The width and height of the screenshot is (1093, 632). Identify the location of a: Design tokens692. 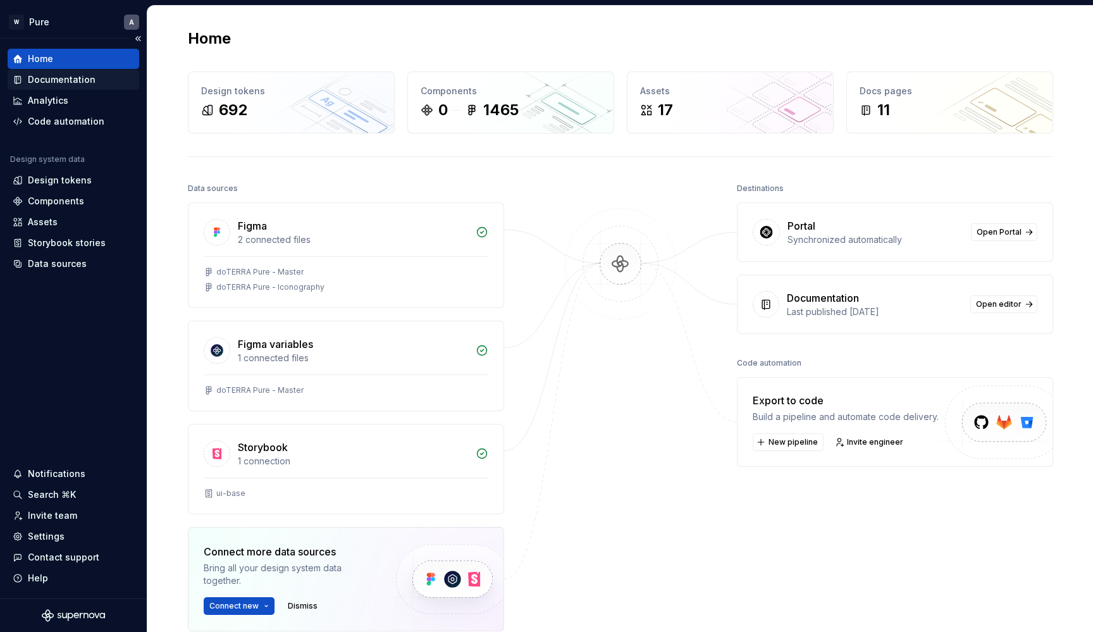
(291, 102).